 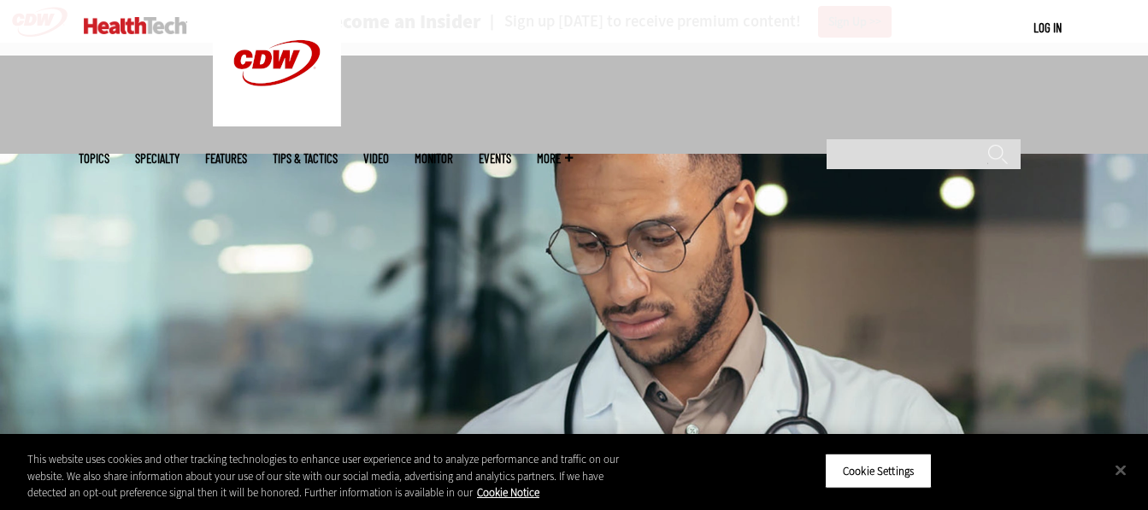 What do you see at coordinates (305, 158) in the screenshot?
I see `a: Tips & Tactics` at bounding box center [305, 158].